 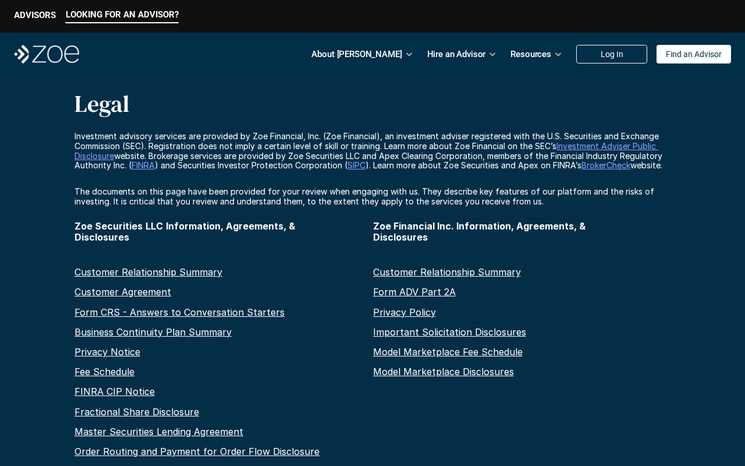 What do you see at coordinates (612, 54) in the screenshot?
I see `a: Log In` at bounding box center [612, 54].